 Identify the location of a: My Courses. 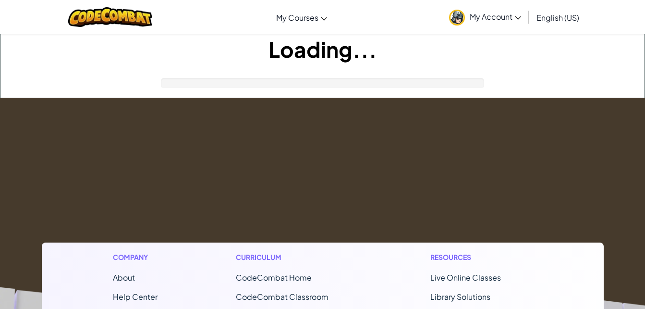
(302, 17).